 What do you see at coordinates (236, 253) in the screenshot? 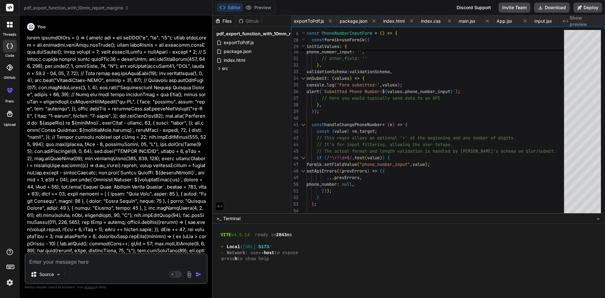
I see `span: Network` at bounding box center [236, 253].